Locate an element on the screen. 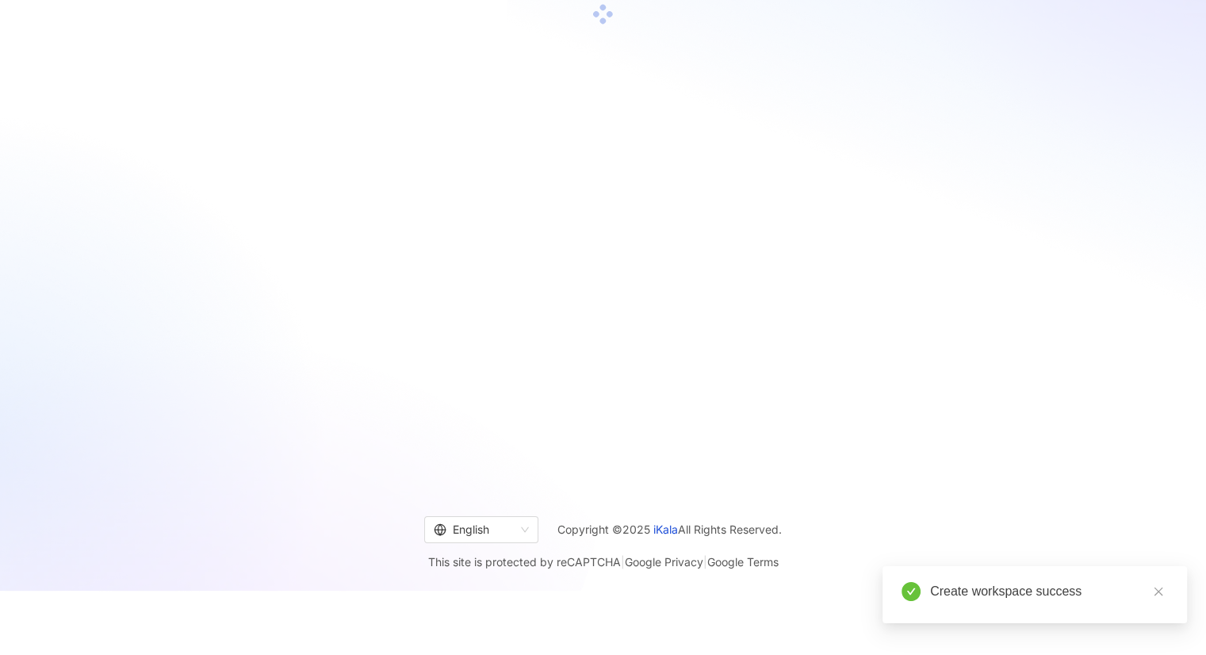 The height and width of the screenshot is (655, 1206). span: close is located at coordinates (1158, 591).